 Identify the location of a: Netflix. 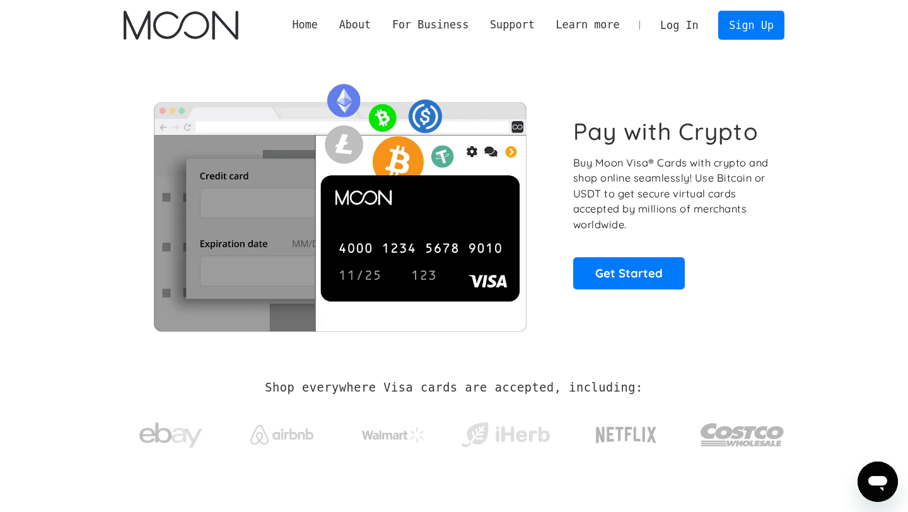
(626, 432).